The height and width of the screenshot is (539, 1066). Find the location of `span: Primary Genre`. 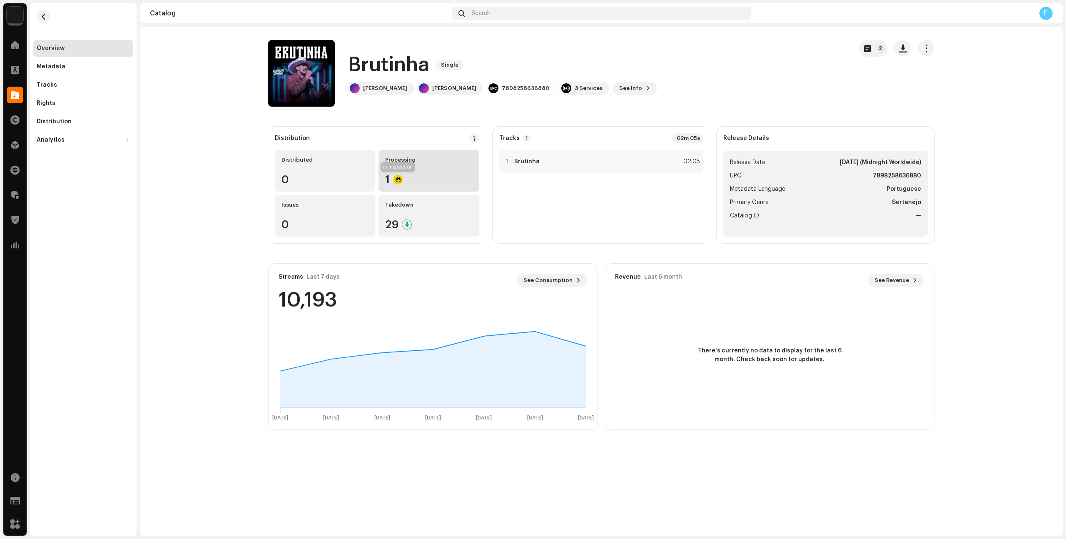

span: Primary Genre is located at coordinates (749, 202).